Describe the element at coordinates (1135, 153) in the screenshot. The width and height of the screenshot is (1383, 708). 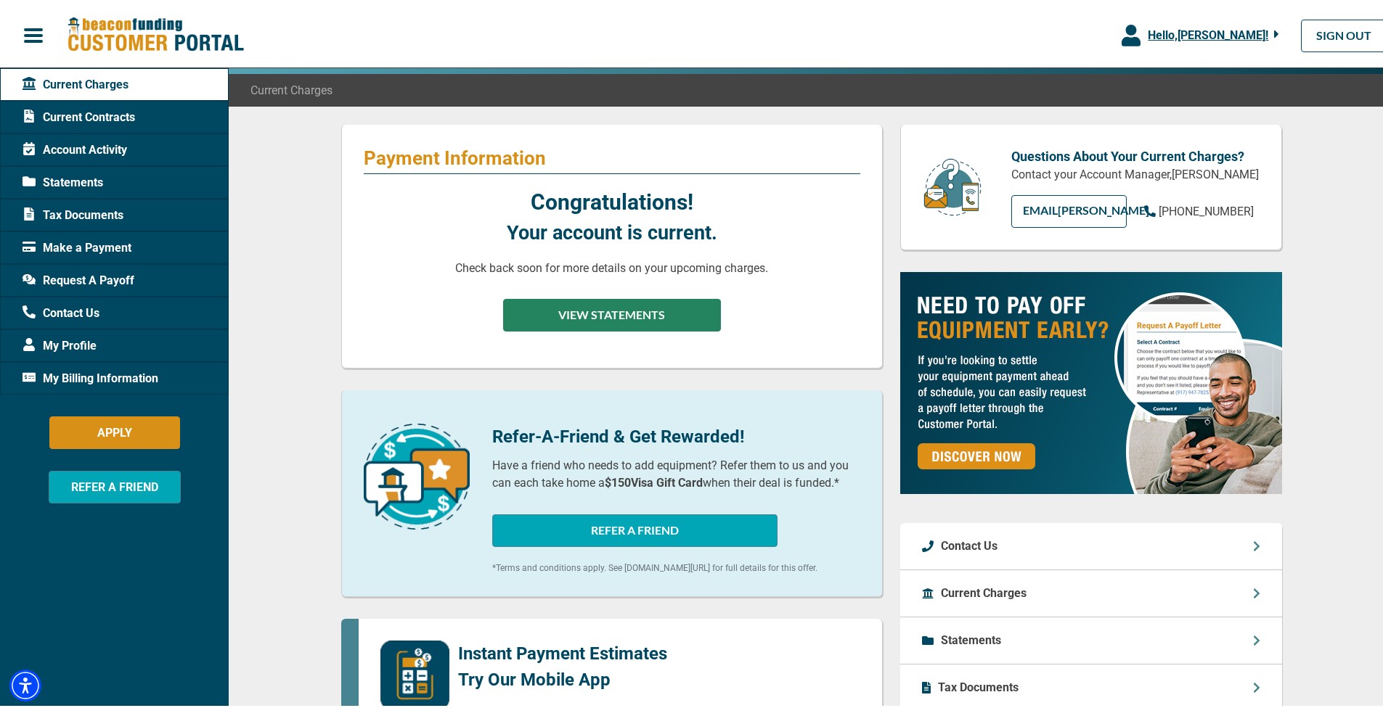
I see `p: Questions About Your Current Charges?` at that location.